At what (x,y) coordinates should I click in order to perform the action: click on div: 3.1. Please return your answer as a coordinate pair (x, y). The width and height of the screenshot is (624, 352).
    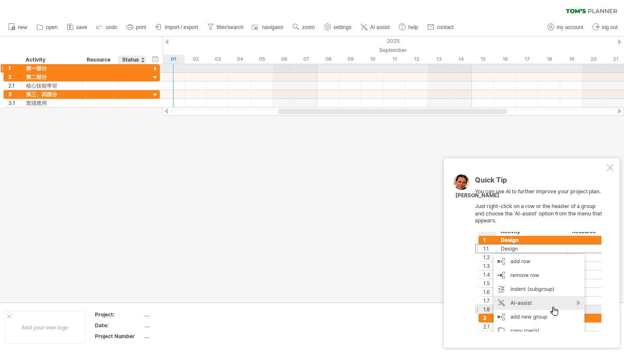
    Looking at the image, I should click on (15, 103).